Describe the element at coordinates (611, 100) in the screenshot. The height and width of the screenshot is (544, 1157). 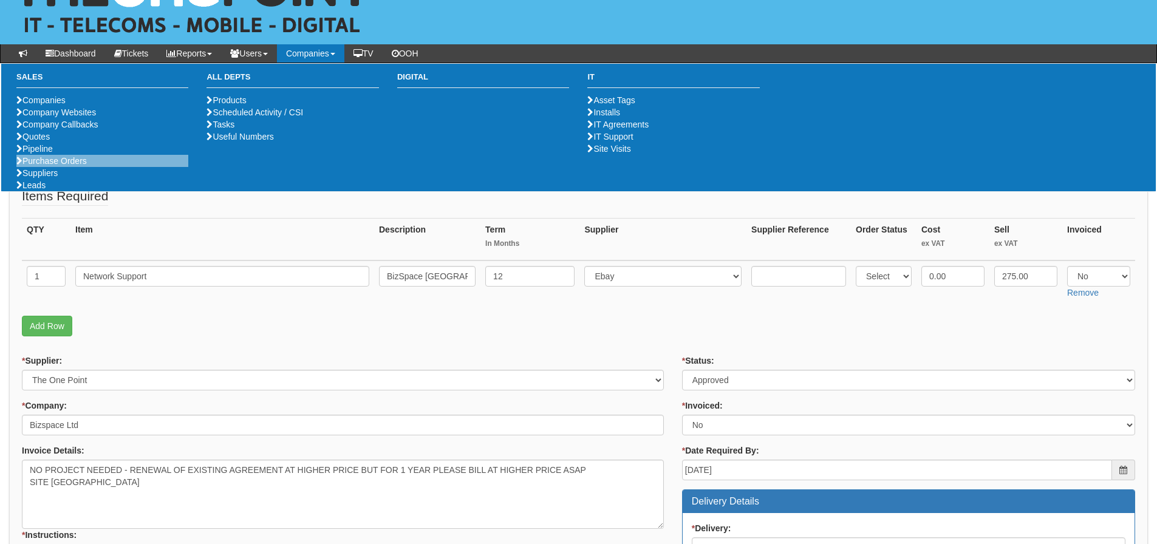
I see `a: Asset Tags` at that location.